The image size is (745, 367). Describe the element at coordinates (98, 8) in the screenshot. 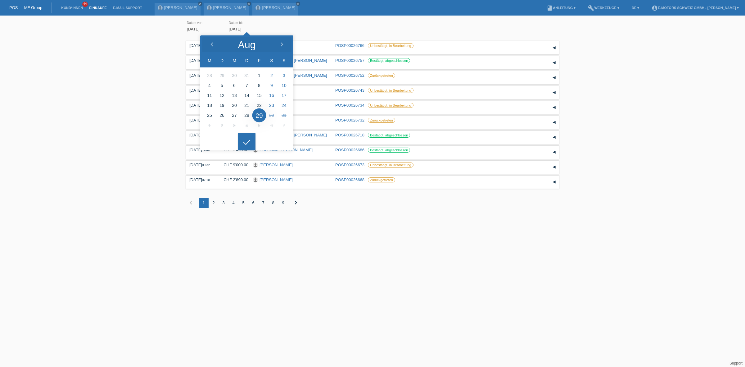

I see `a: Einkäufe` at that location.